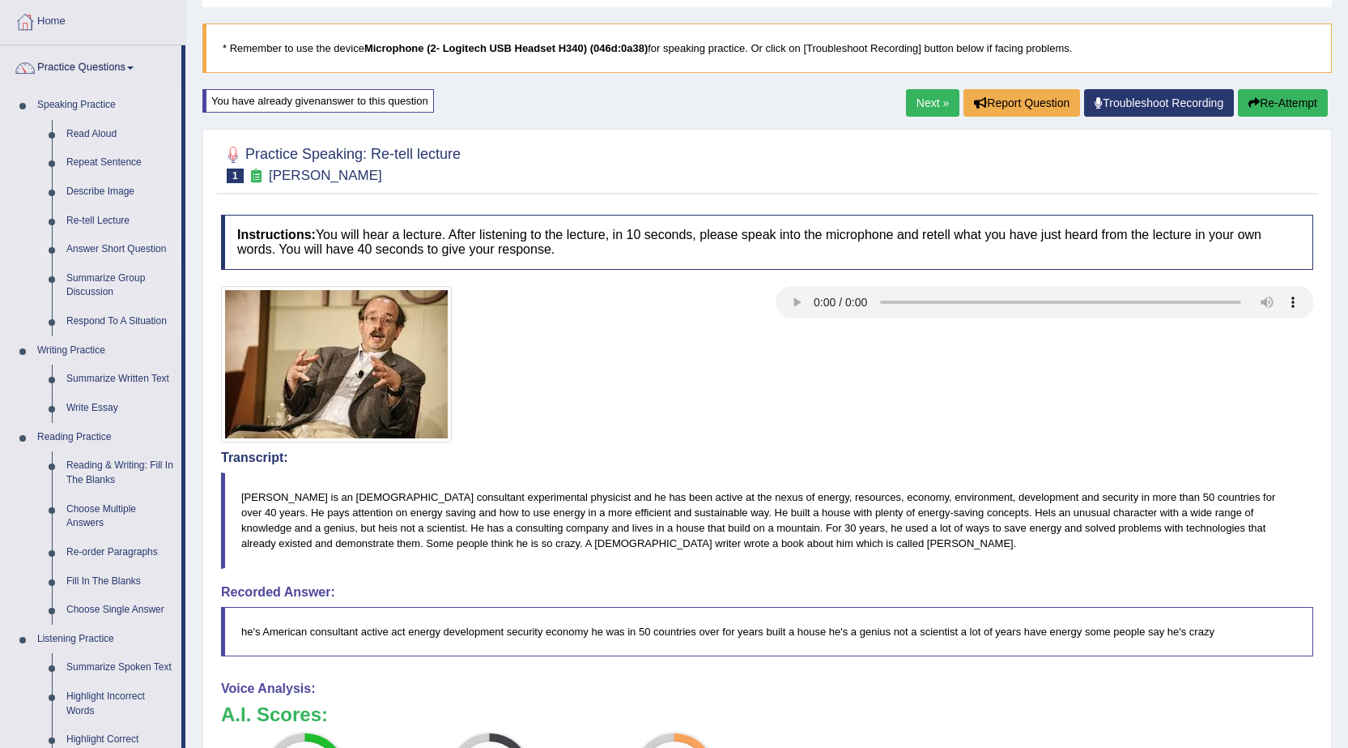  Describe the element at coordinates (120, 221) in the screenshot. I see `a: Re-tell Lecture` at that location.